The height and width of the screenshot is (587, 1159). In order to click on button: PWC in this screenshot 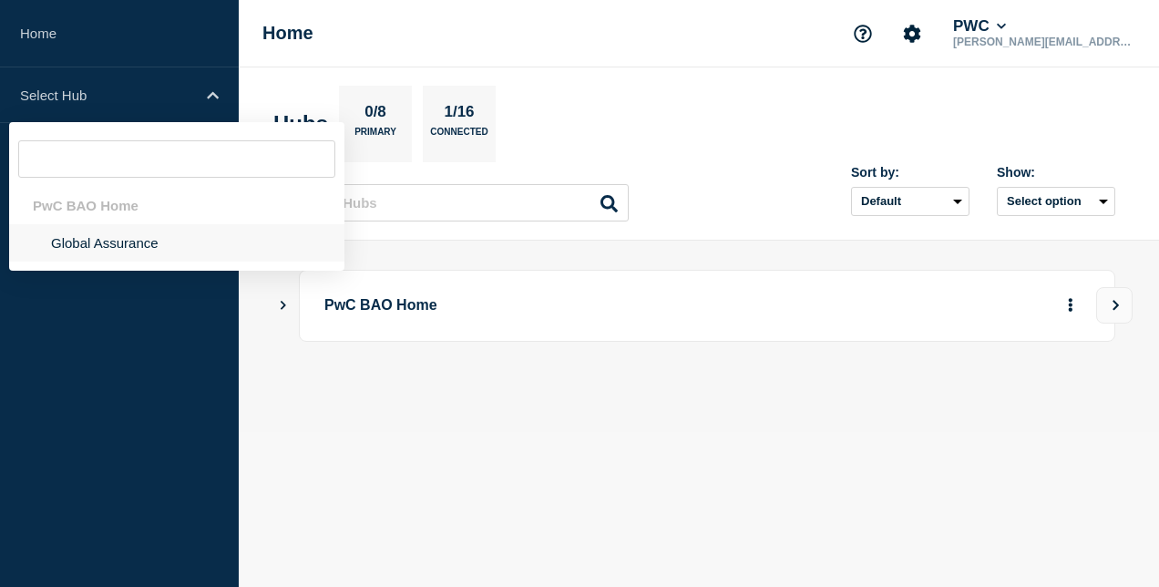, I will do `click(980, 26)`.